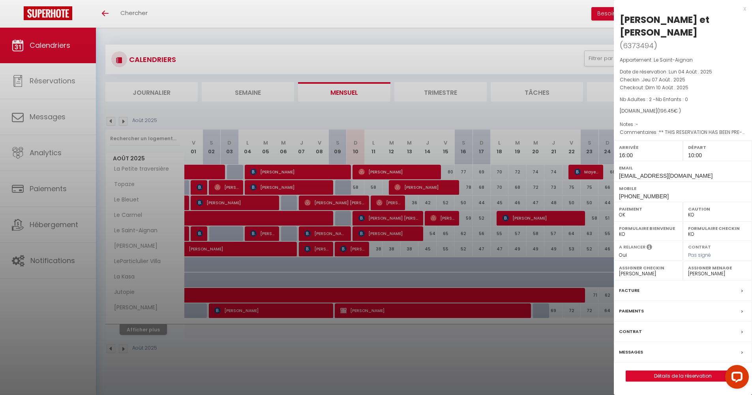 This screenshot has width=752, height=395. Describe the element at coordinates (718, 209) in the screenshot. I see `label: Caution` at that location.